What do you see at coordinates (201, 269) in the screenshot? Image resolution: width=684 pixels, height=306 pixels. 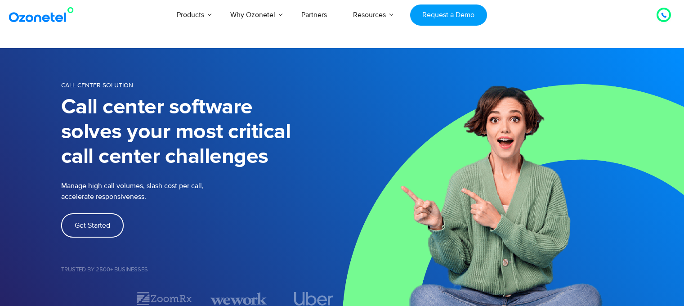 I see `h5: Trusted by 2500+ Businesses` at bounding box center [201, 269].